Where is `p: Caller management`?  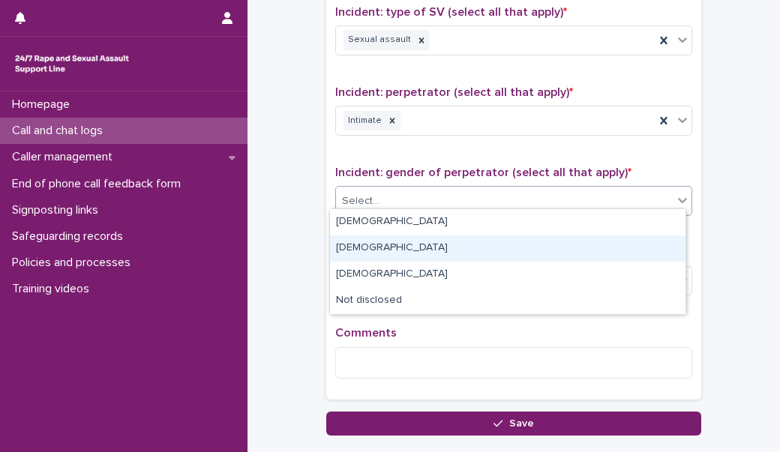
p: Caller management is located at coordinates (65, 157).